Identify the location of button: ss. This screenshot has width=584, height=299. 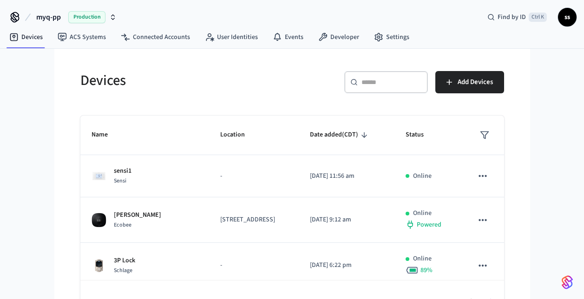
(568, 17).